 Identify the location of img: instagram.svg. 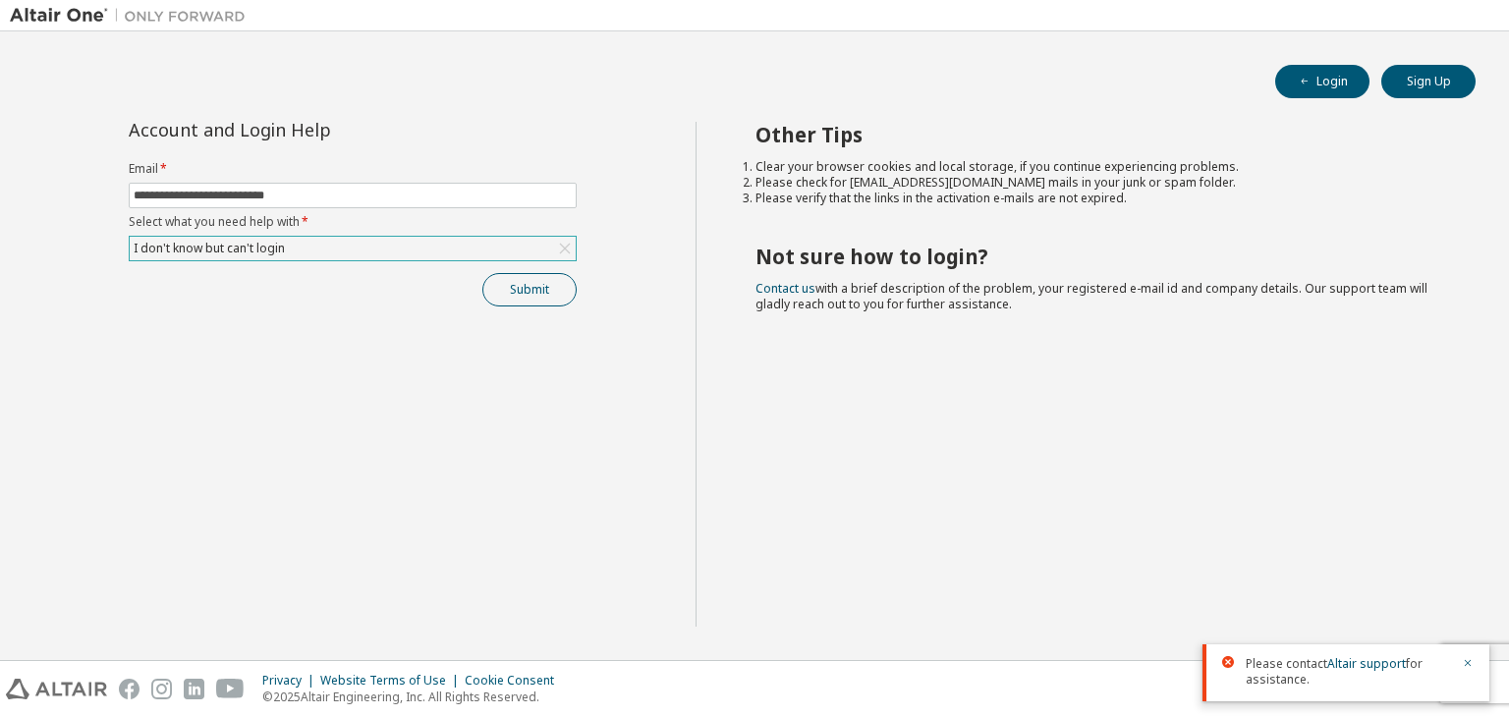
(161, 689).